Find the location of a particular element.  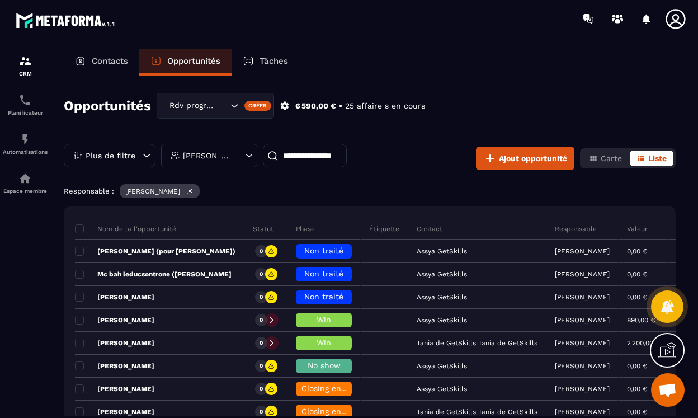

span: Rdv programmé is located at coordinates (191, 106).